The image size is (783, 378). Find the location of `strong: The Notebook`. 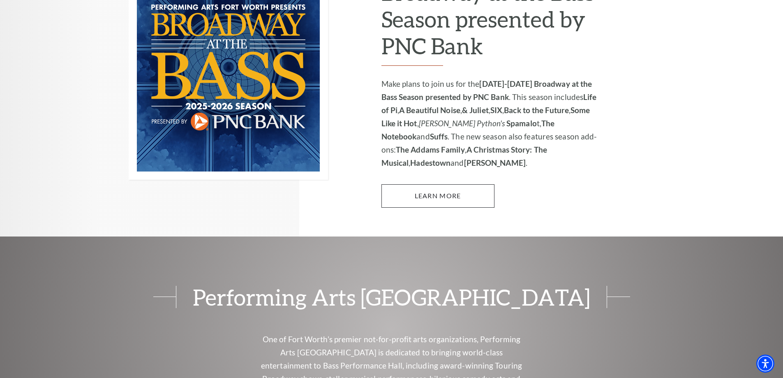

strong: The Notebook is located at coordinates (468, 130).